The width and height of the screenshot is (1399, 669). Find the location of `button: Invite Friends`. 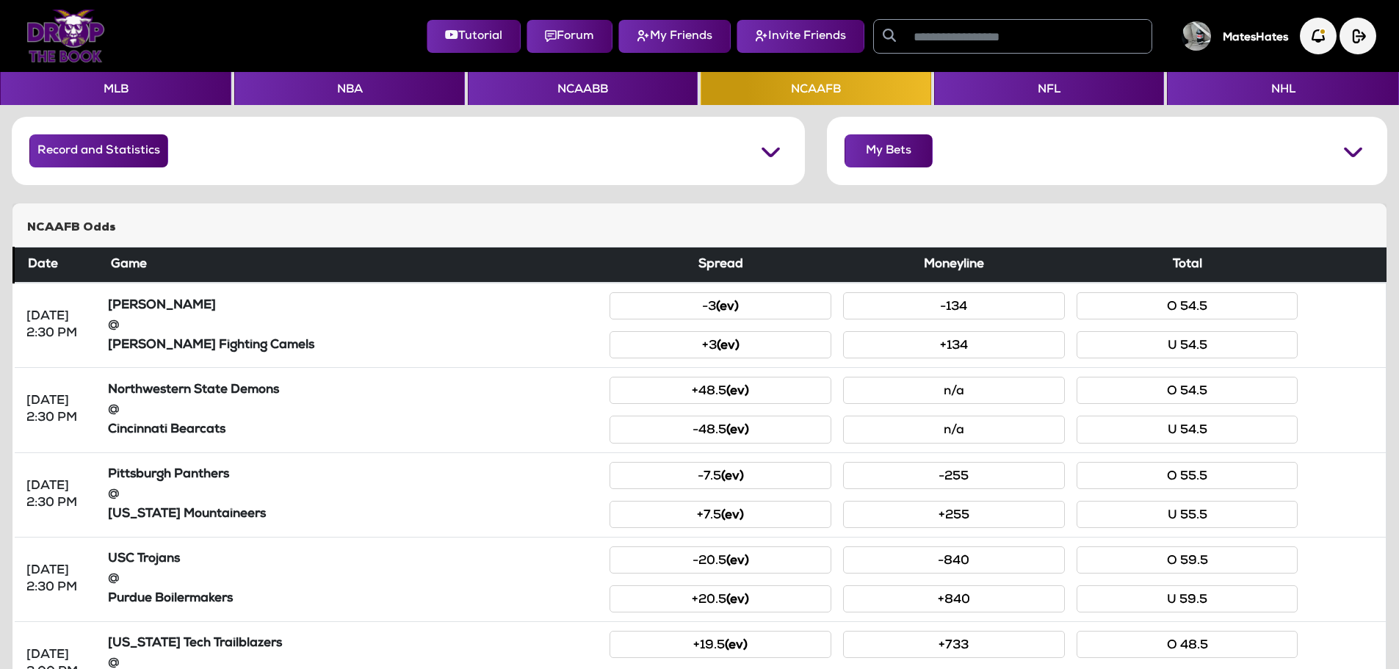

button: Invite Friends is located at coordinates (801, 36).